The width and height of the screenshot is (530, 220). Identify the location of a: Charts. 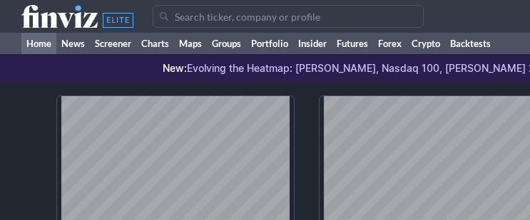
(155, 43).